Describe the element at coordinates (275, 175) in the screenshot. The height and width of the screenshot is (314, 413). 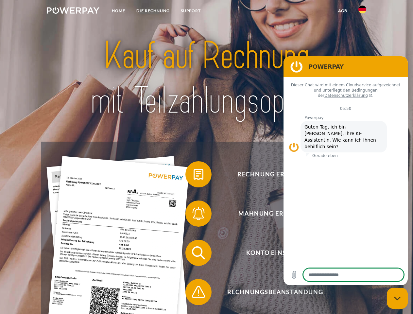
I see `span: Rechnung erhalten?` at that location.